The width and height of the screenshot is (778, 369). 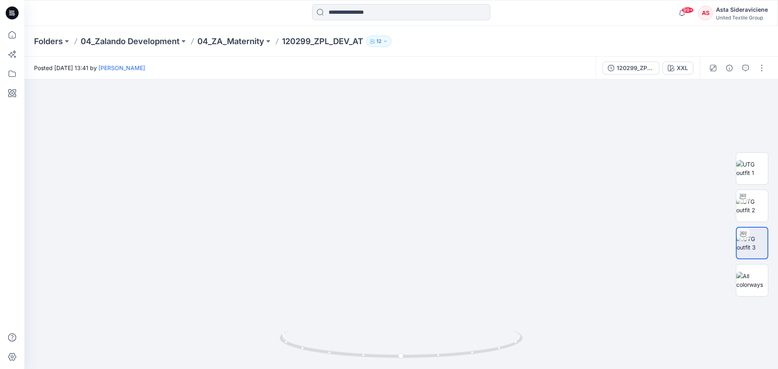 I want to click on p: 12, so click(x=379, y=41).